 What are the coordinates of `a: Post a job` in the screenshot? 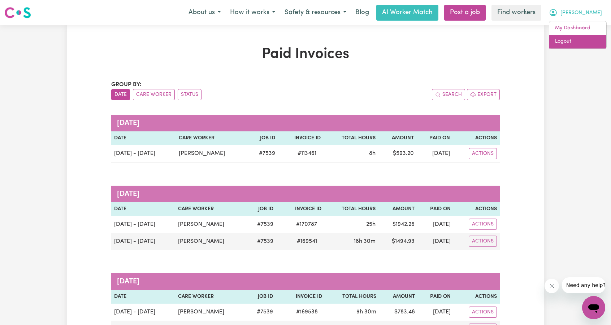 It's located at (465, 13).